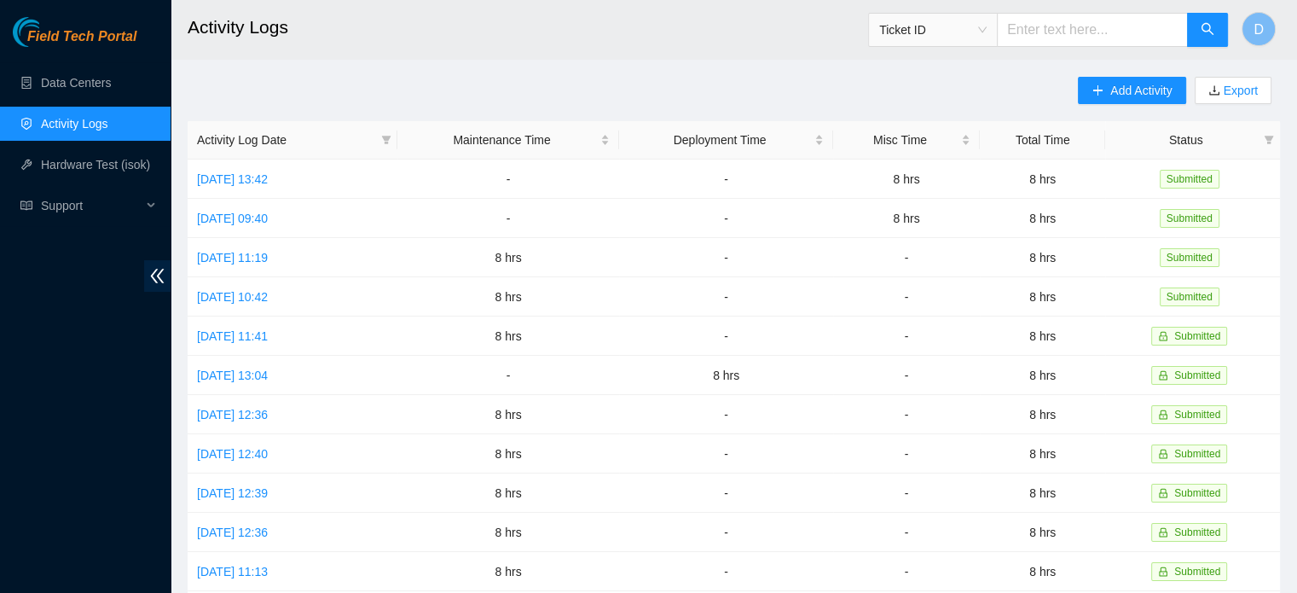 The image size is (1297, 593). What do you see at coordinates (1185, 140) in the screenshot?
I see `span: Status` at bounding box center [1185, 140].